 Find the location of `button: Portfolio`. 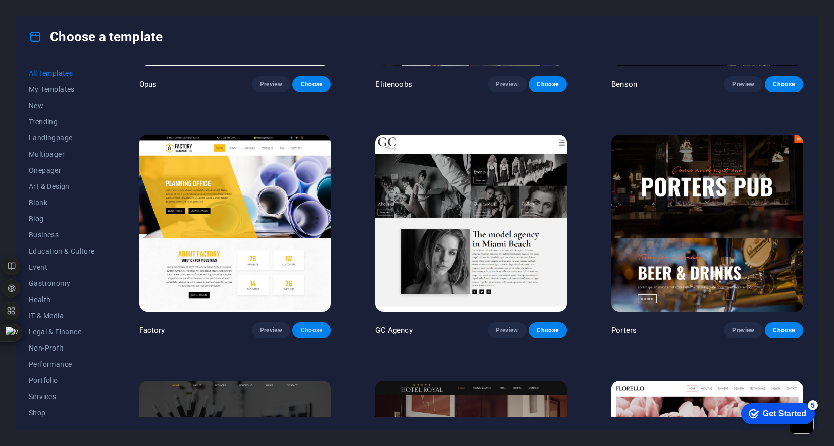

button: Portfolio is located at coordinates (62, 380).